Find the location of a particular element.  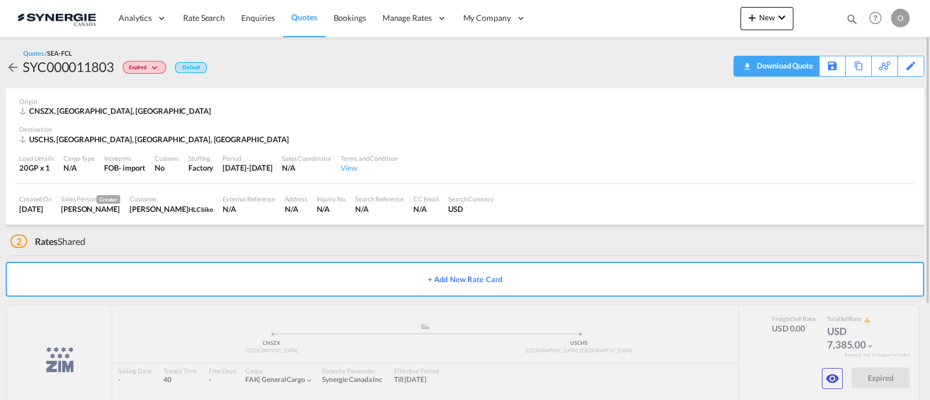

span: HLC bike is located at coordinates (200, 209).